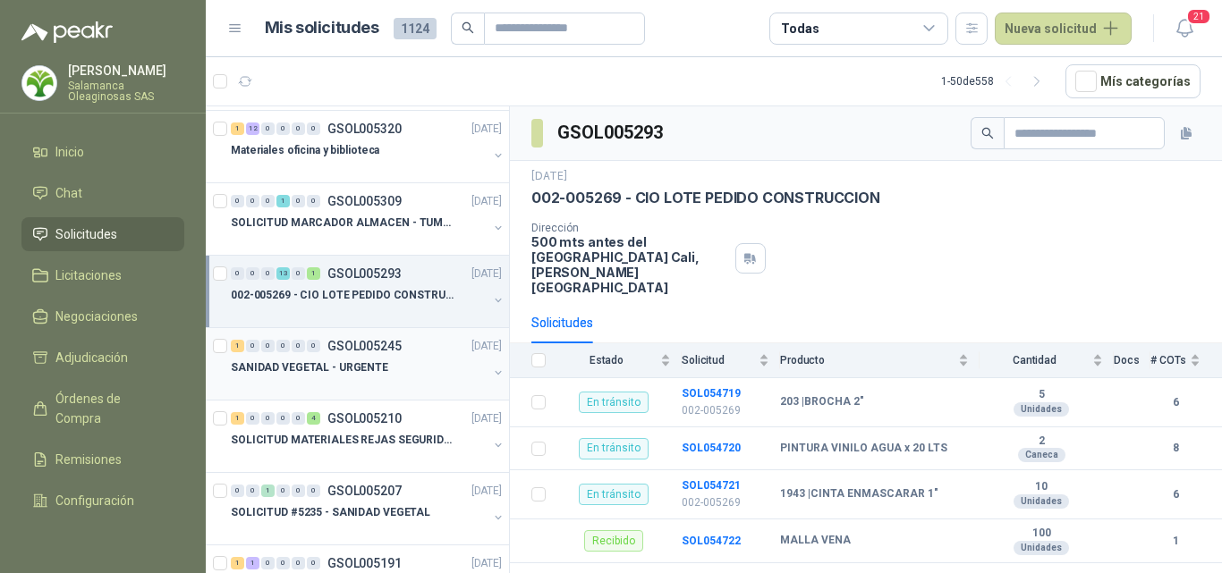  I want to click on b: 5, so click(1041, 395).